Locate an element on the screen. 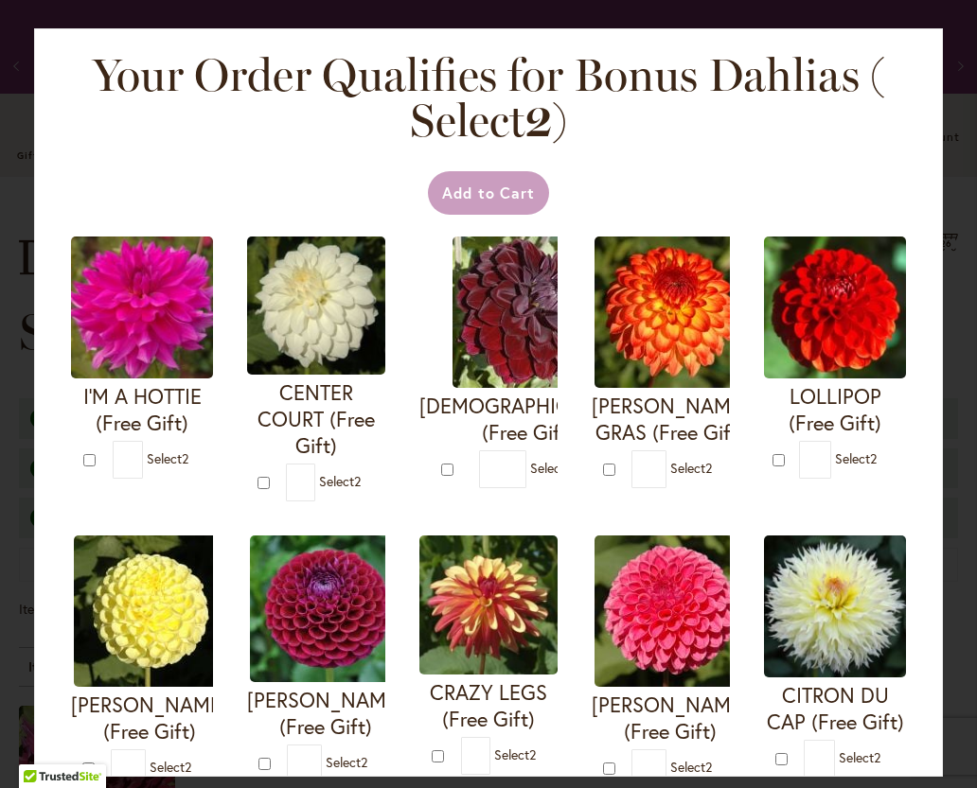 The height and width of the screenshot is (788, 977). img: REBECCA LYNN (Free Gift) is located at coordinates (670, 611).